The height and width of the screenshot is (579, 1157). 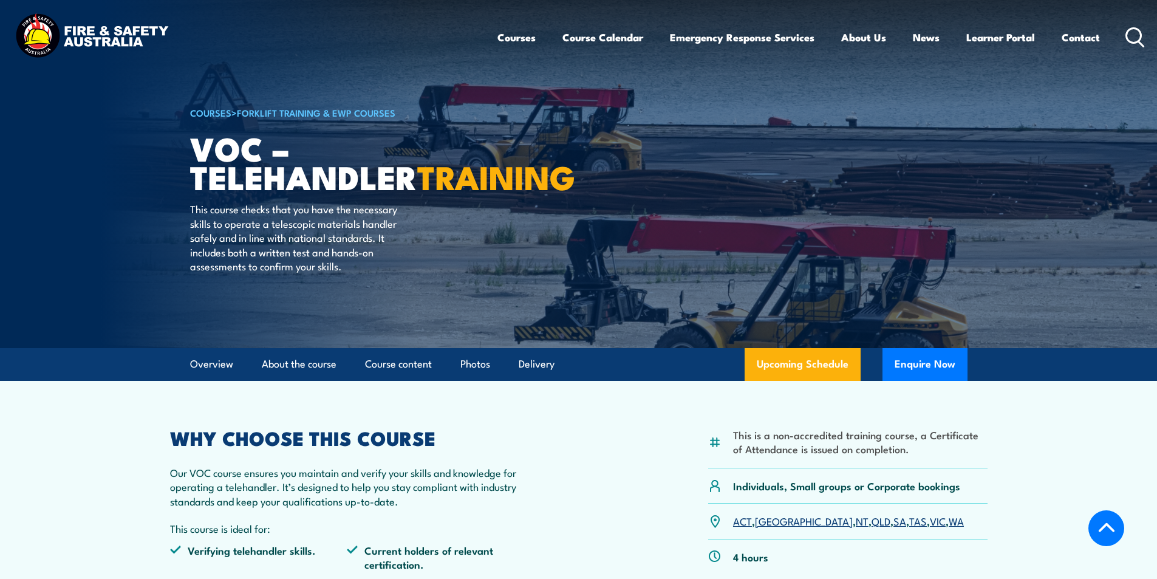 What do you see at coordinates (742, 37) in the screenshot?
I see `a: Emergency Response Services` at bounding box center [742, 37].